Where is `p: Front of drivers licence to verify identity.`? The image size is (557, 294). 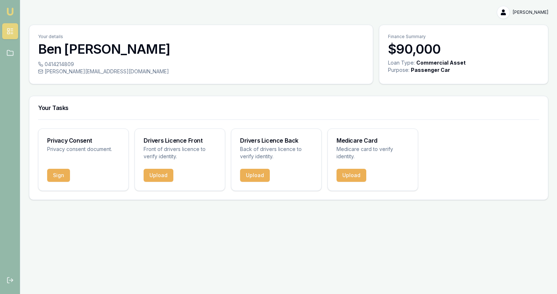
p: Front of drivers licence to verify identity. is located at coordinates (180, 153).